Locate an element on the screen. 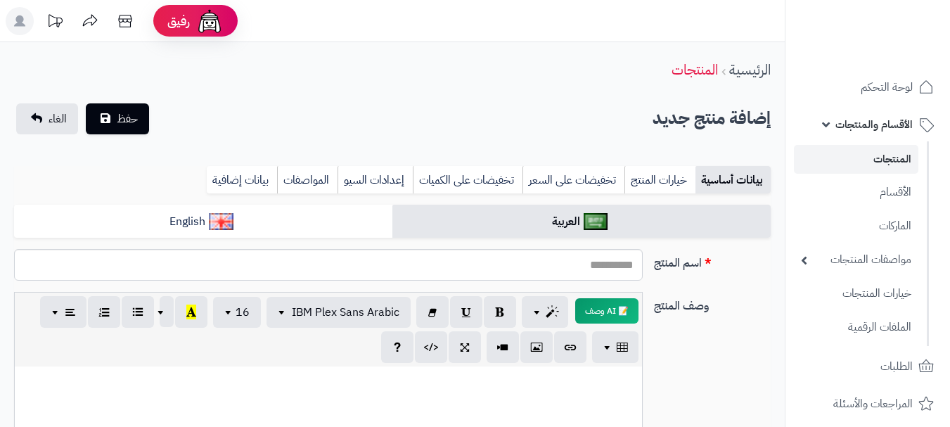  span: رفيق is located at coordinates (179, 21).